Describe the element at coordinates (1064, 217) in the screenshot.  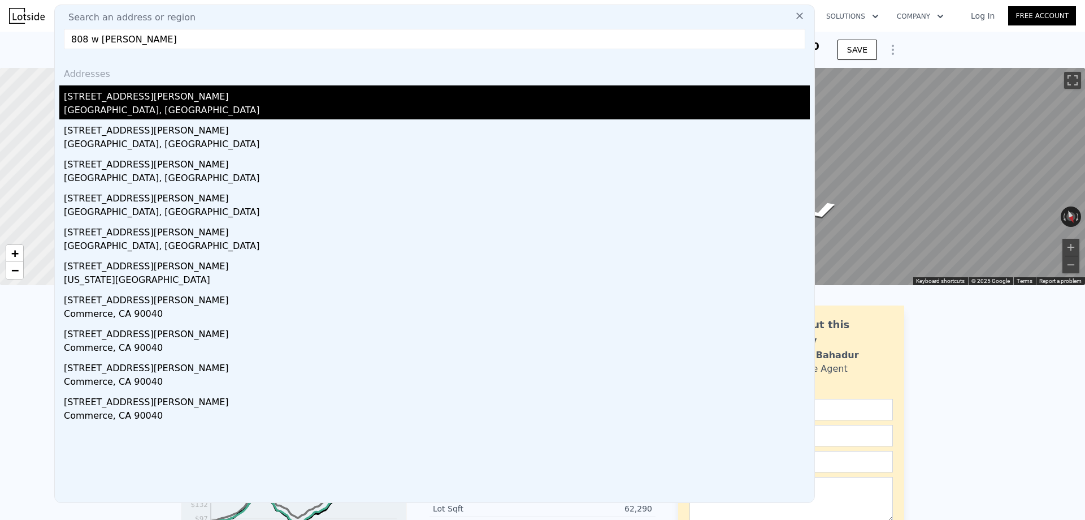
I see `button: Rotate counterclockwise` at that location.